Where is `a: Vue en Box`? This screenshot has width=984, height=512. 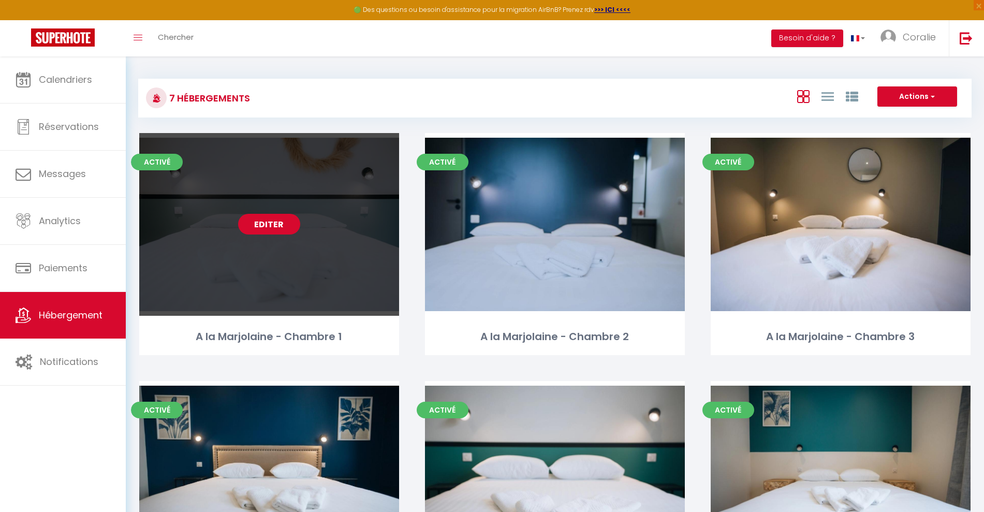 a: Vue en Box is located at coordinates (803, 96).